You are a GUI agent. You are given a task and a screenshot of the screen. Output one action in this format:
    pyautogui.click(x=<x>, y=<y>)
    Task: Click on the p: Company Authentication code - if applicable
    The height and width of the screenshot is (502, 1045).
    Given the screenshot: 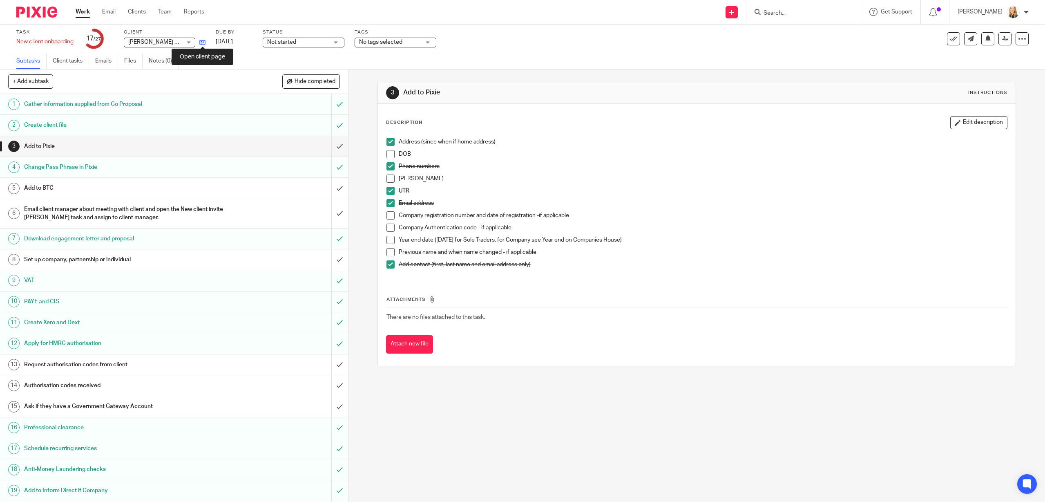 What is the action you would take?
    pyautogui.click(x=703, y=228)
    